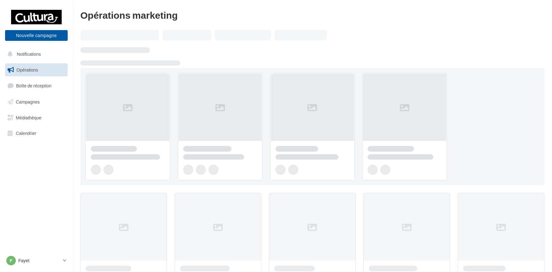  What do you see at coordinates (36, 260) in the screenshot?
I see `a: F Fayet` at bounding box center [36, 260].